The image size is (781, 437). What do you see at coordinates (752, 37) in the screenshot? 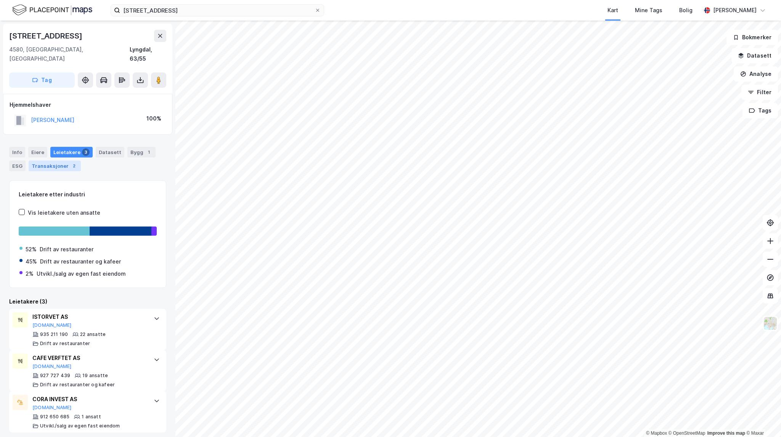
I see `button: Bokmerker` at bounding box center [752, 37].